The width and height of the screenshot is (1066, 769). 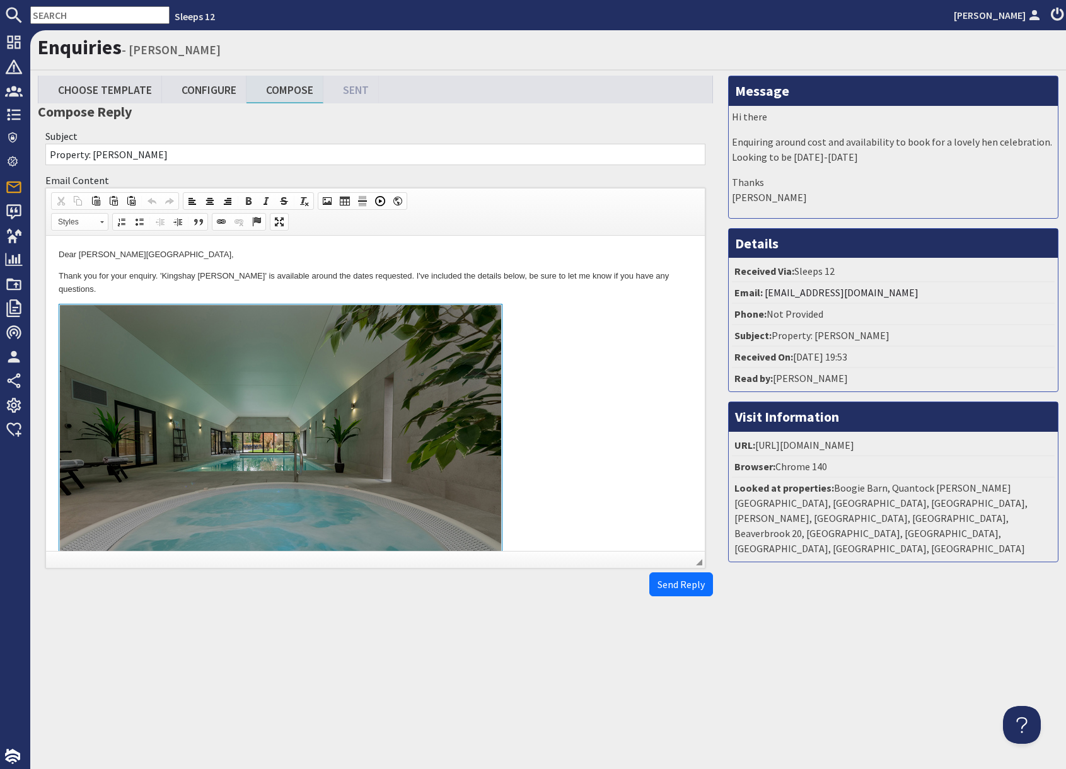 I want to click on h3: Message, so click(x=893, y=91).